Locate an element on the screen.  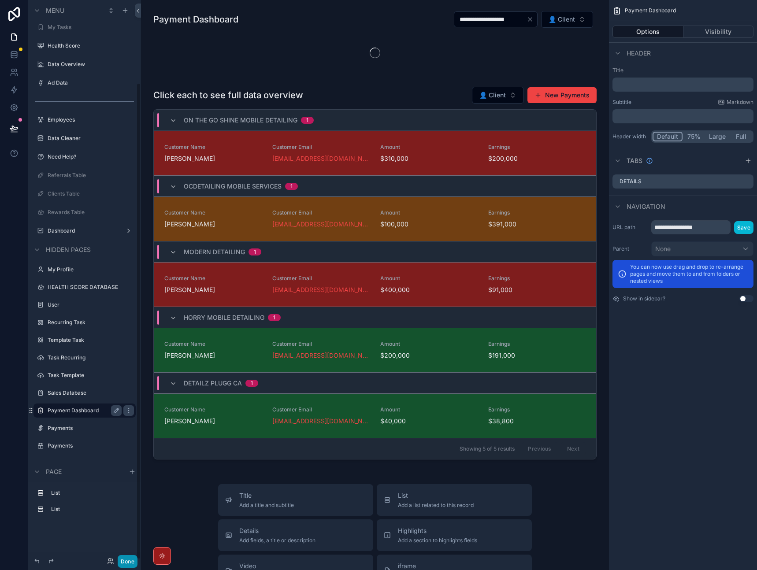
label: Recurring Task is located at coordinates (91, 323).